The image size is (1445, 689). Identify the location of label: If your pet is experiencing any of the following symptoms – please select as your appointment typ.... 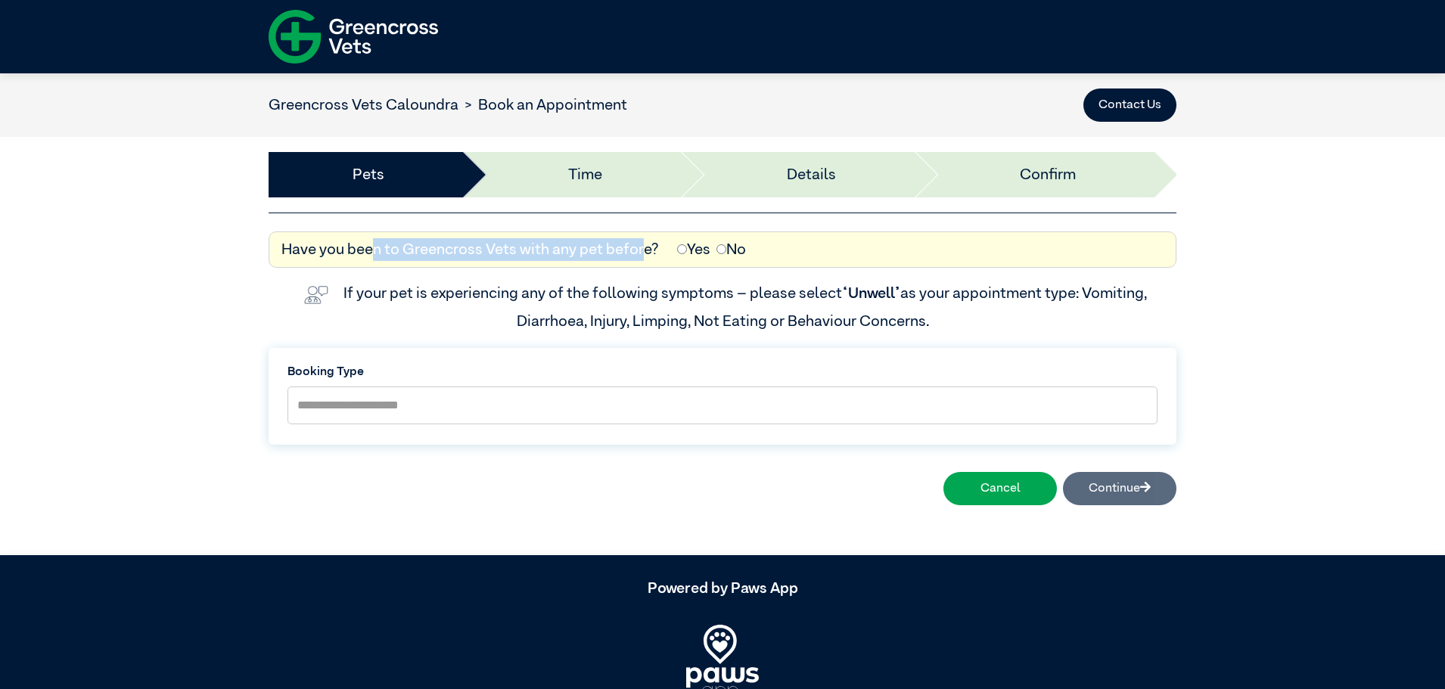
(747, 307).